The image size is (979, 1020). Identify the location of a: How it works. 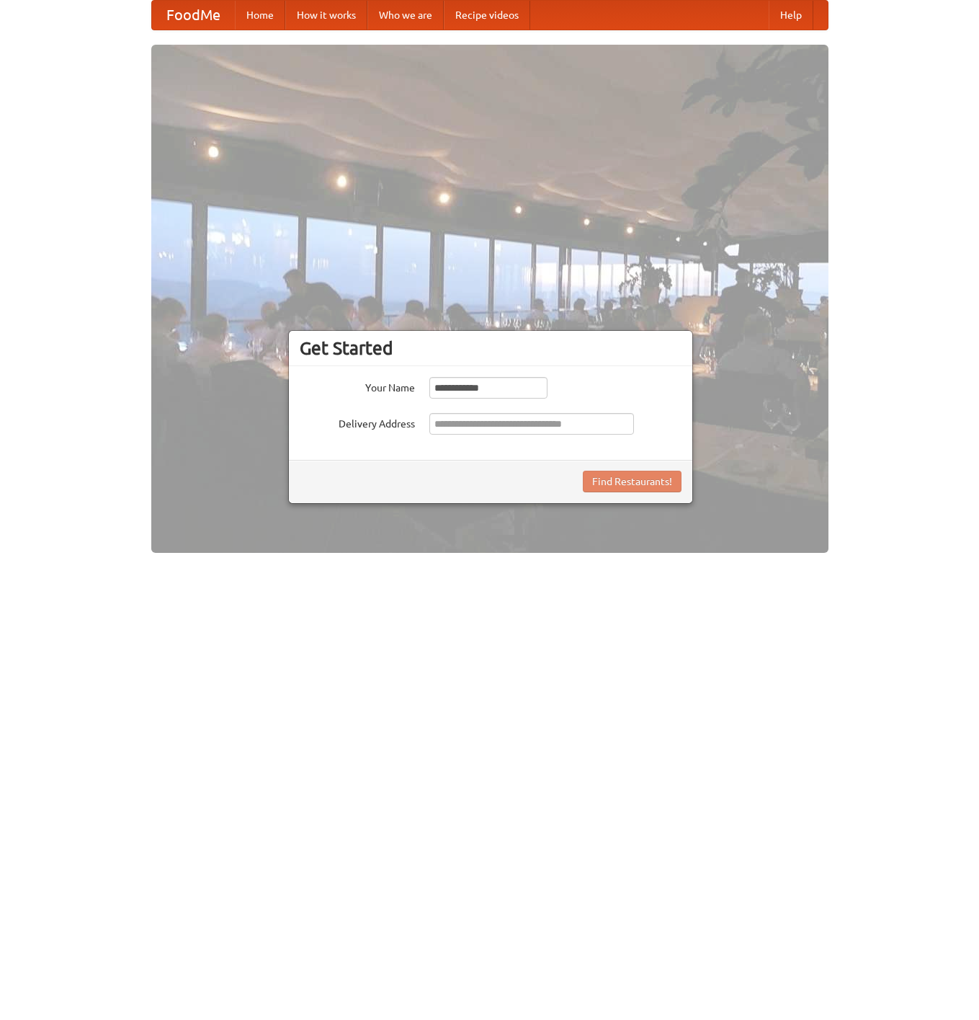
(326, 15).